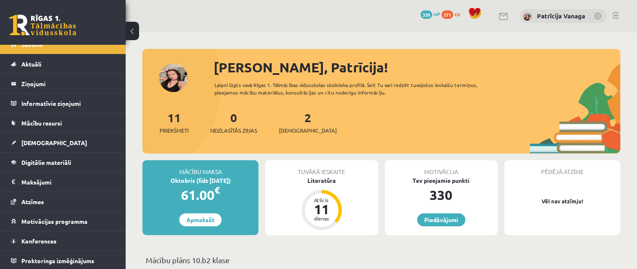 The image size is (637, 269). What do you see at coordinates (441, 168) in the screenshot?
I see `div: Motivācija` at bounding box center [441, 168].